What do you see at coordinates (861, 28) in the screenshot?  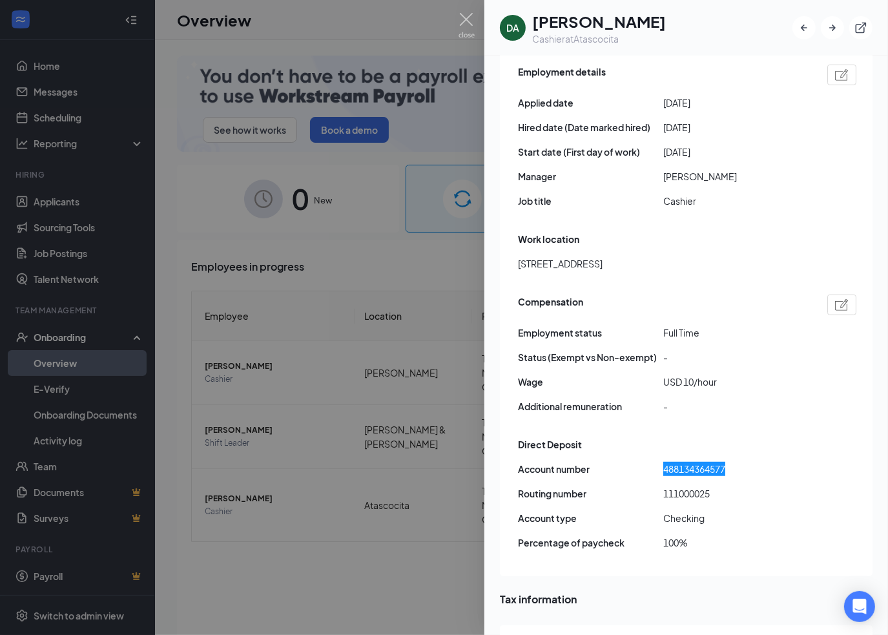 I see `svg: ExternalLink` at bounding box center [861, 28].